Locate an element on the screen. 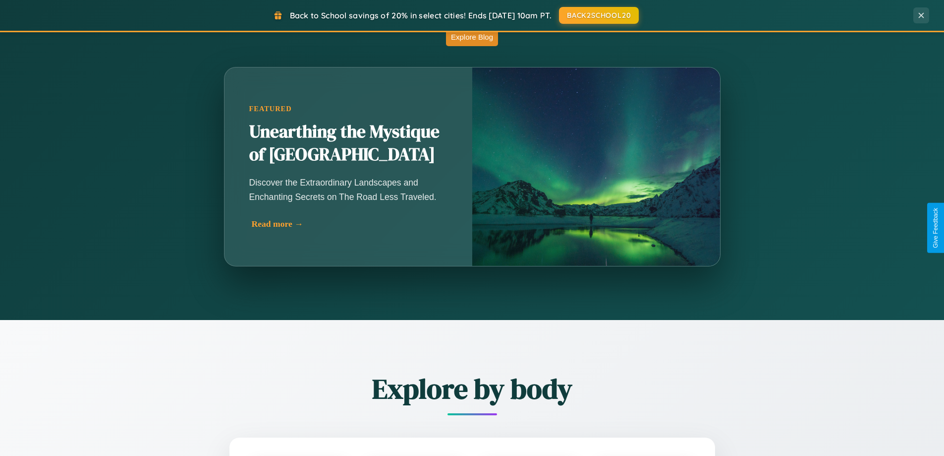  button: Explore Blog is located at coordinates (472, 37).